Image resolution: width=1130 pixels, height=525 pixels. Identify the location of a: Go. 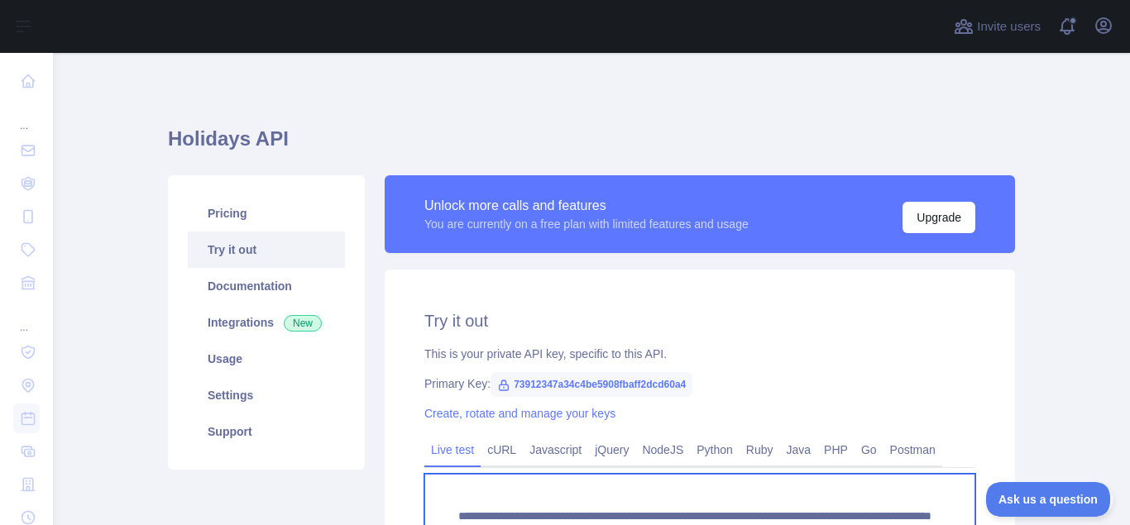
(868, 450).